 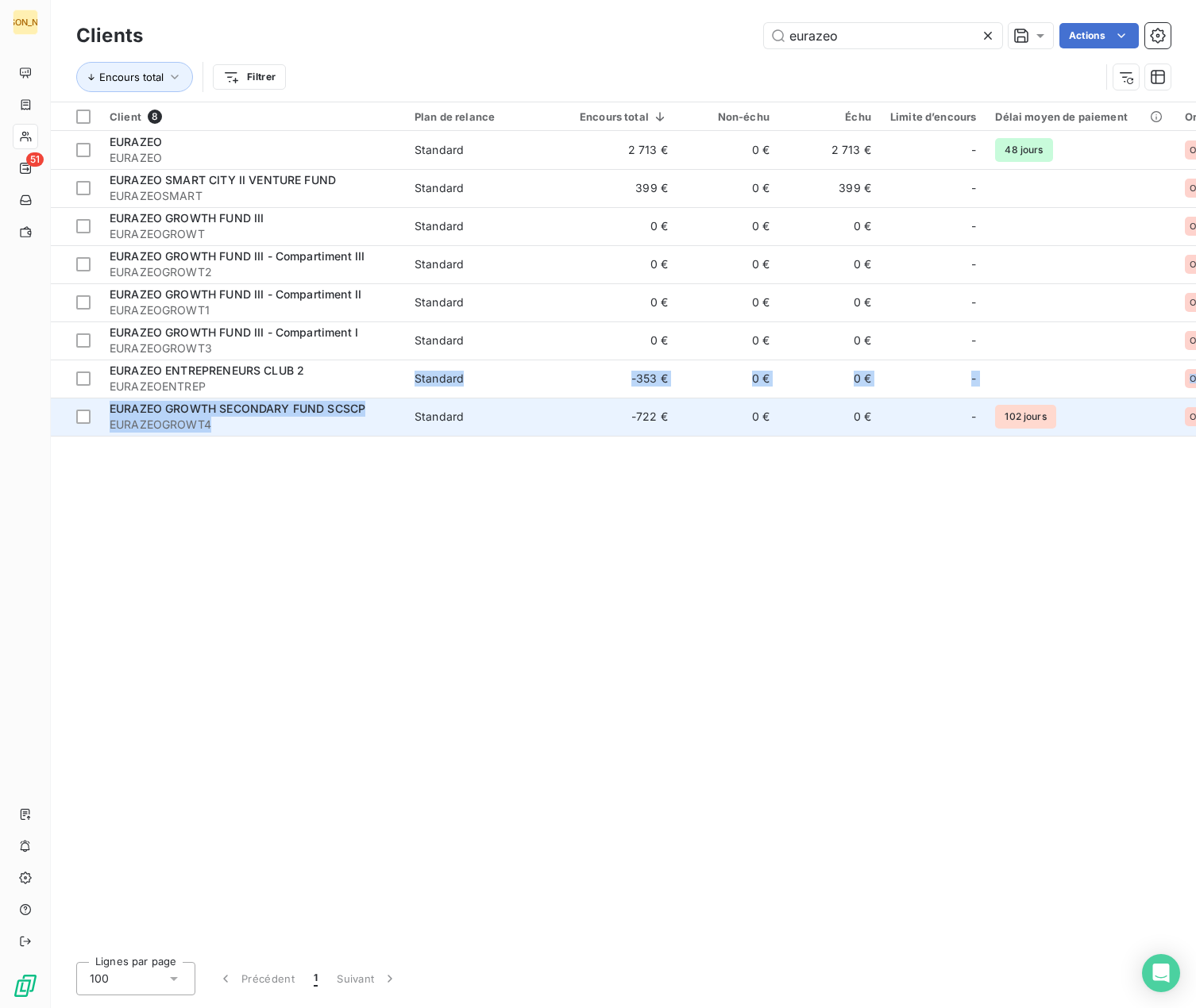 What do you see at coordinates (728, 117) in the screenshot?
I see `div: Non-échu` at bounding box center [728, 117].